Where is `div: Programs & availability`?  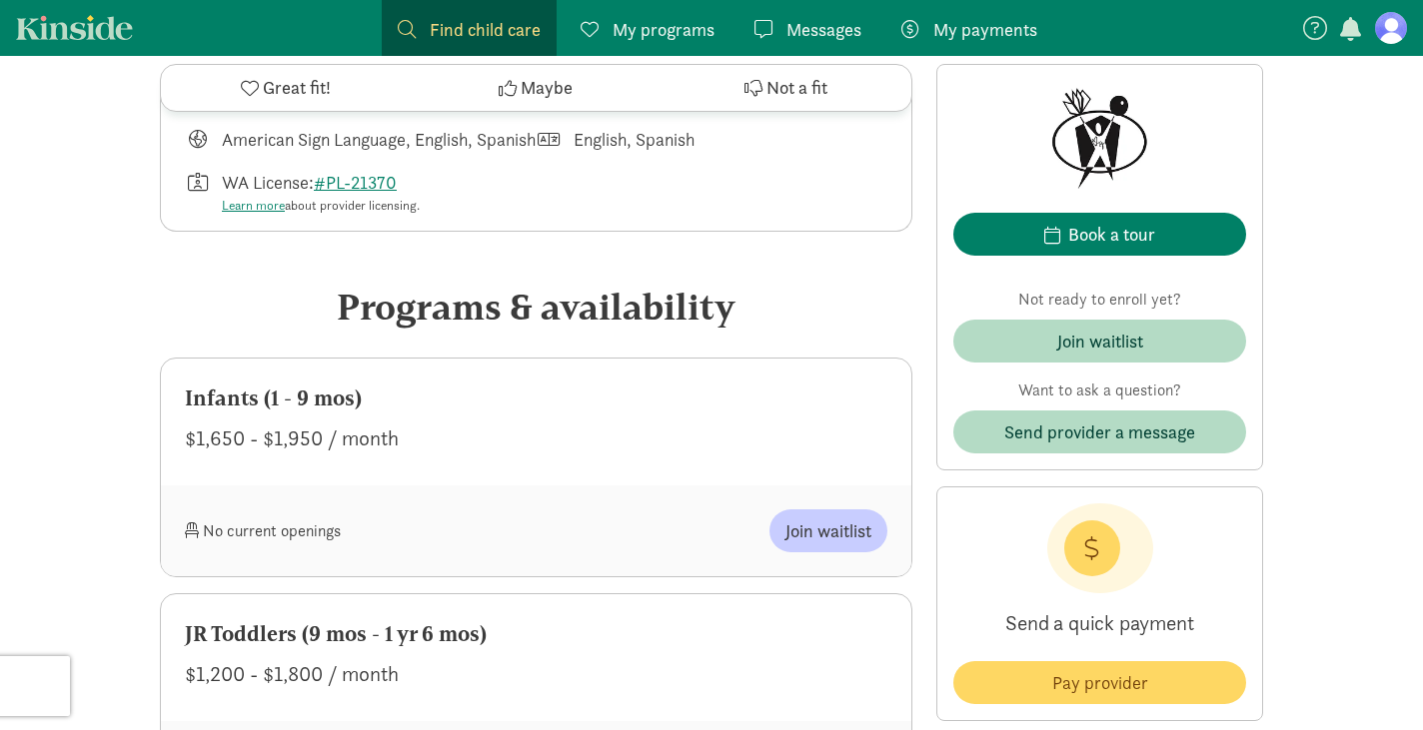 div: Programs & availability is located at coordinates (535, 307).